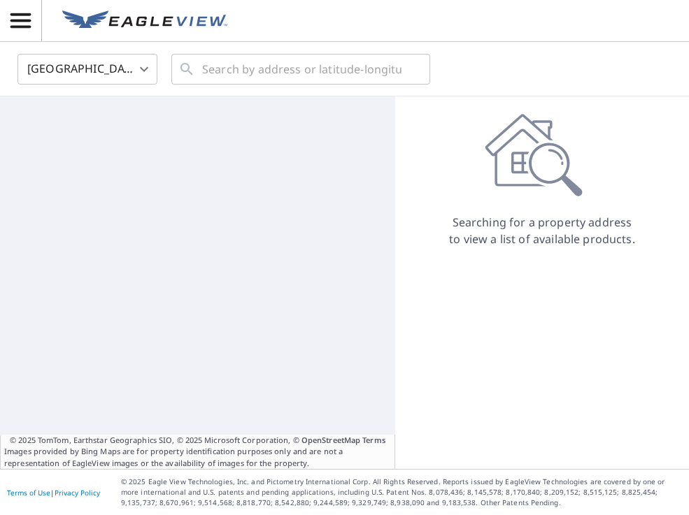 The height and width of the screenshot is (515, 689). Describe the element at coordinates (145, 21) in the screenshot. I see `img: EV Logo` at that location.